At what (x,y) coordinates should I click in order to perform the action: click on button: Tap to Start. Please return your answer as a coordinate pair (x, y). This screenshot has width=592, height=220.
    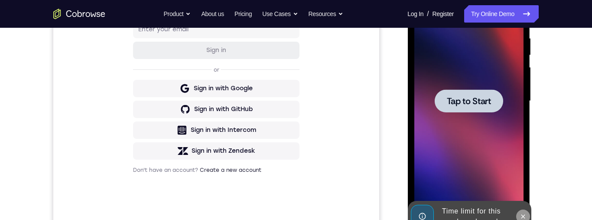
    Looking at the image, I should click on (61, 127).